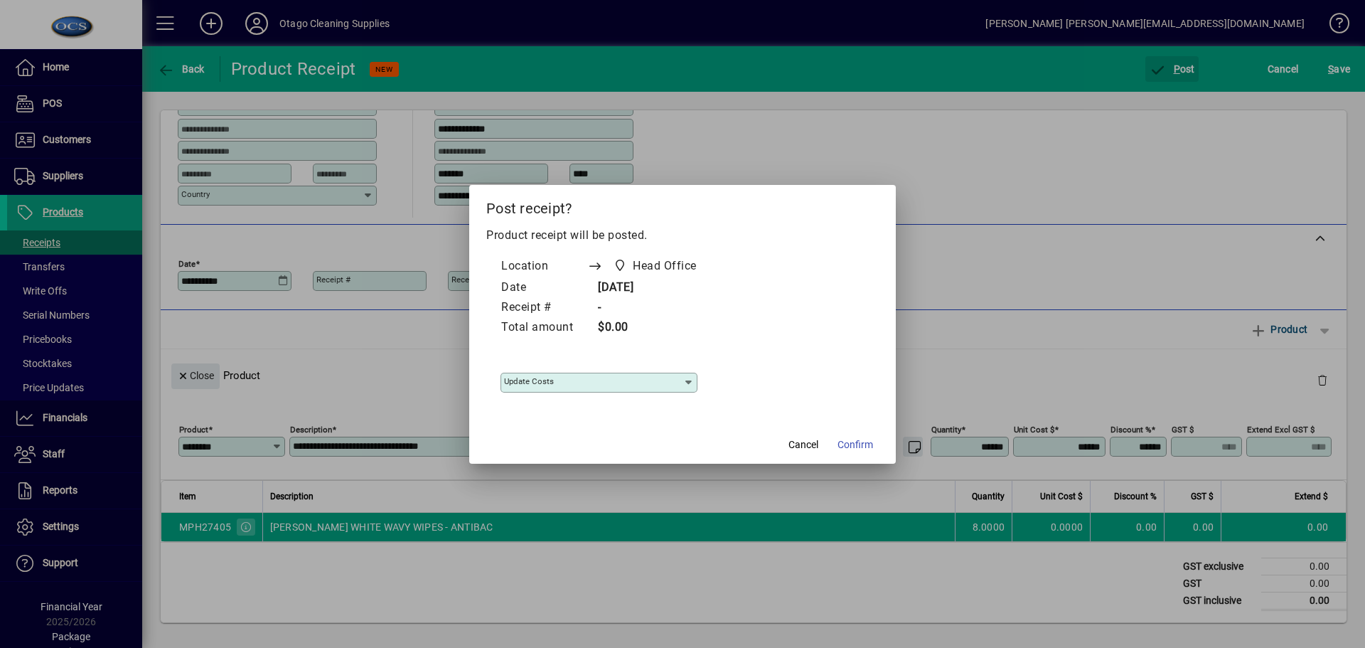  What do you see at coordinates (803, 445) in the screenshot?
I see `button: Cancel` at bounding box center [803, 445].